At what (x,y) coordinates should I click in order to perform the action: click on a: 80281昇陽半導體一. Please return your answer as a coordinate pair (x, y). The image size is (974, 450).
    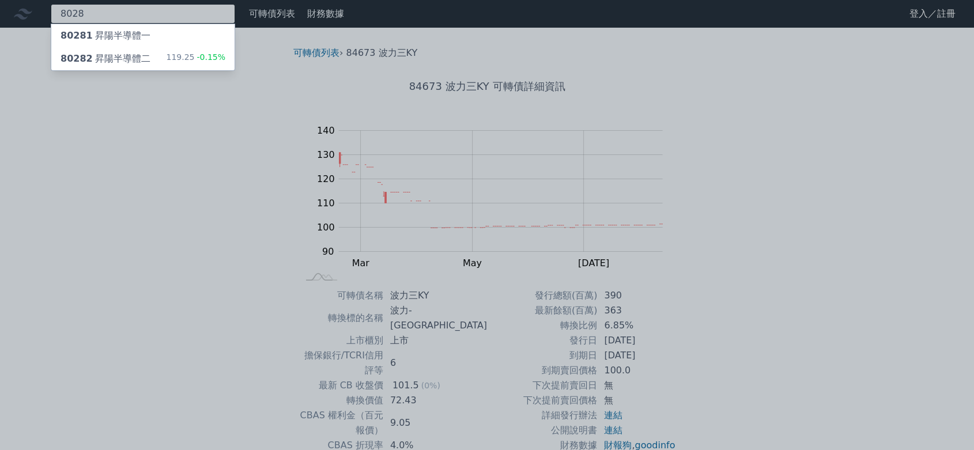
    Looking at the image, I should click on (143, 36).